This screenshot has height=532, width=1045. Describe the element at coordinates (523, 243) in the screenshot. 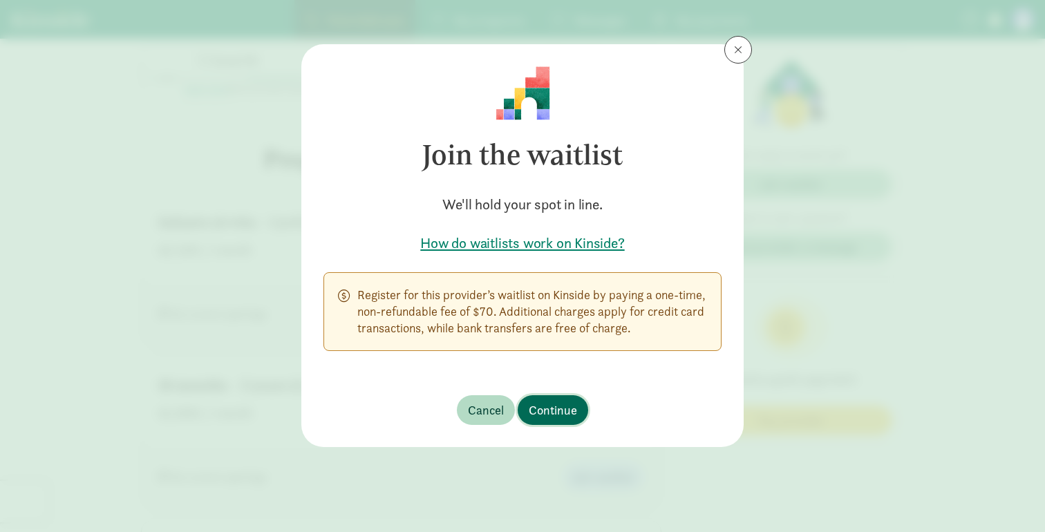

I see `a: How do waitlists work on Kinside?` at that location.